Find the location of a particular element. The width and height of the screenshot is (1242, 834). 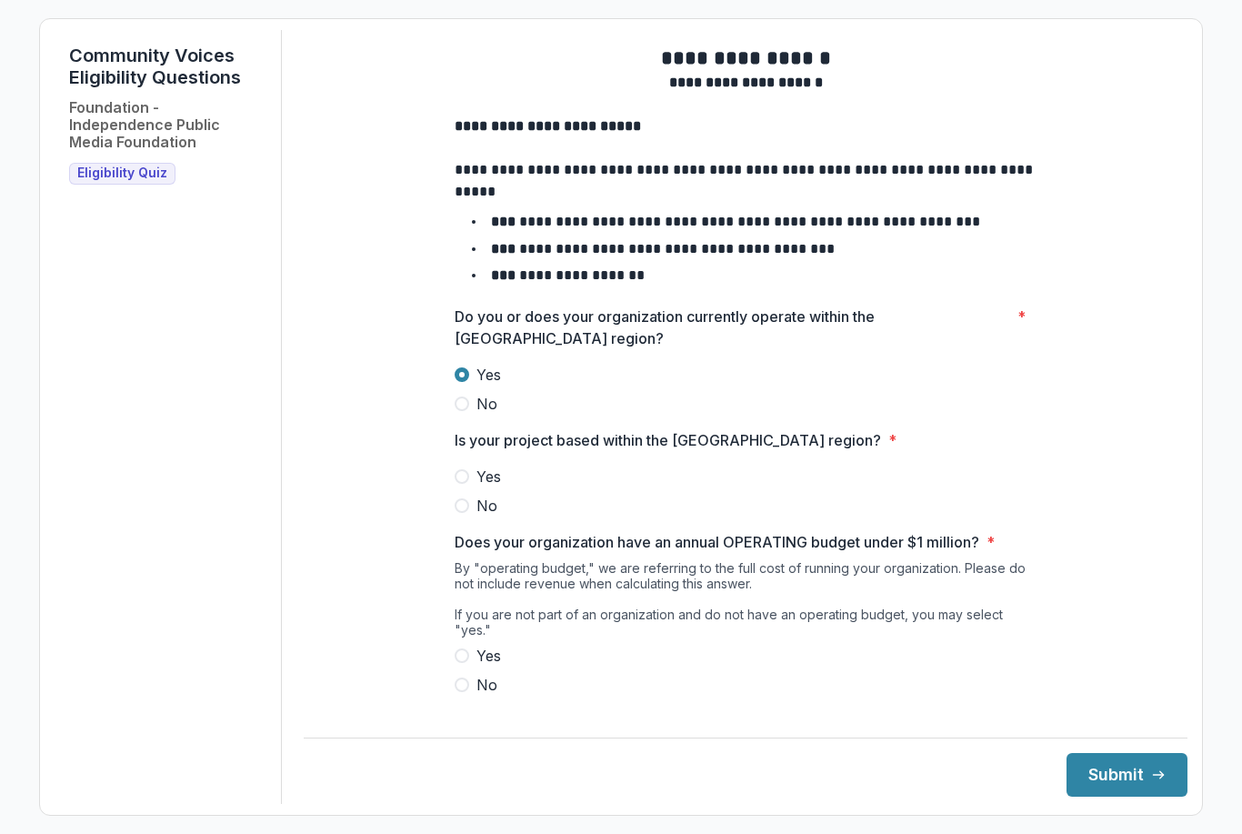

h1: Community Voices Eligibility Questions is located at coordinates (167, 66).